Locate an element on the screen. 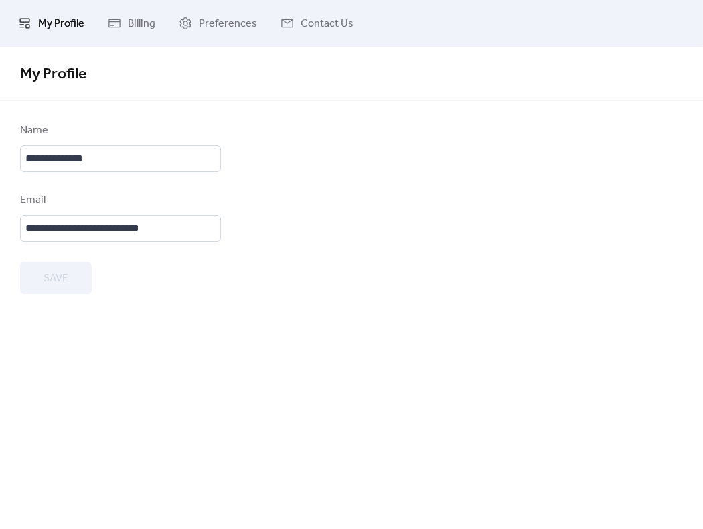  a: My Profile is located at coordinates (51, 23).